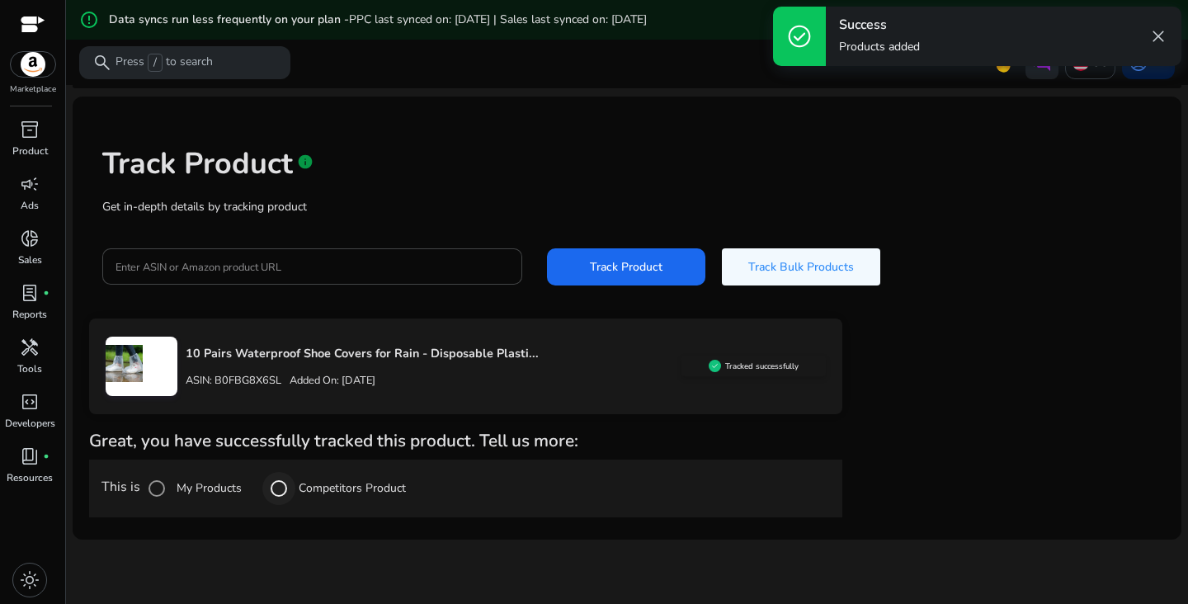 This screenshot has height=604, width=1188. What do you see at coordinates (465, 441) in the screenshot?
I see `h4: Great, you have successfully tracked this product. Tell us more:` at bounding box center [465, 441].